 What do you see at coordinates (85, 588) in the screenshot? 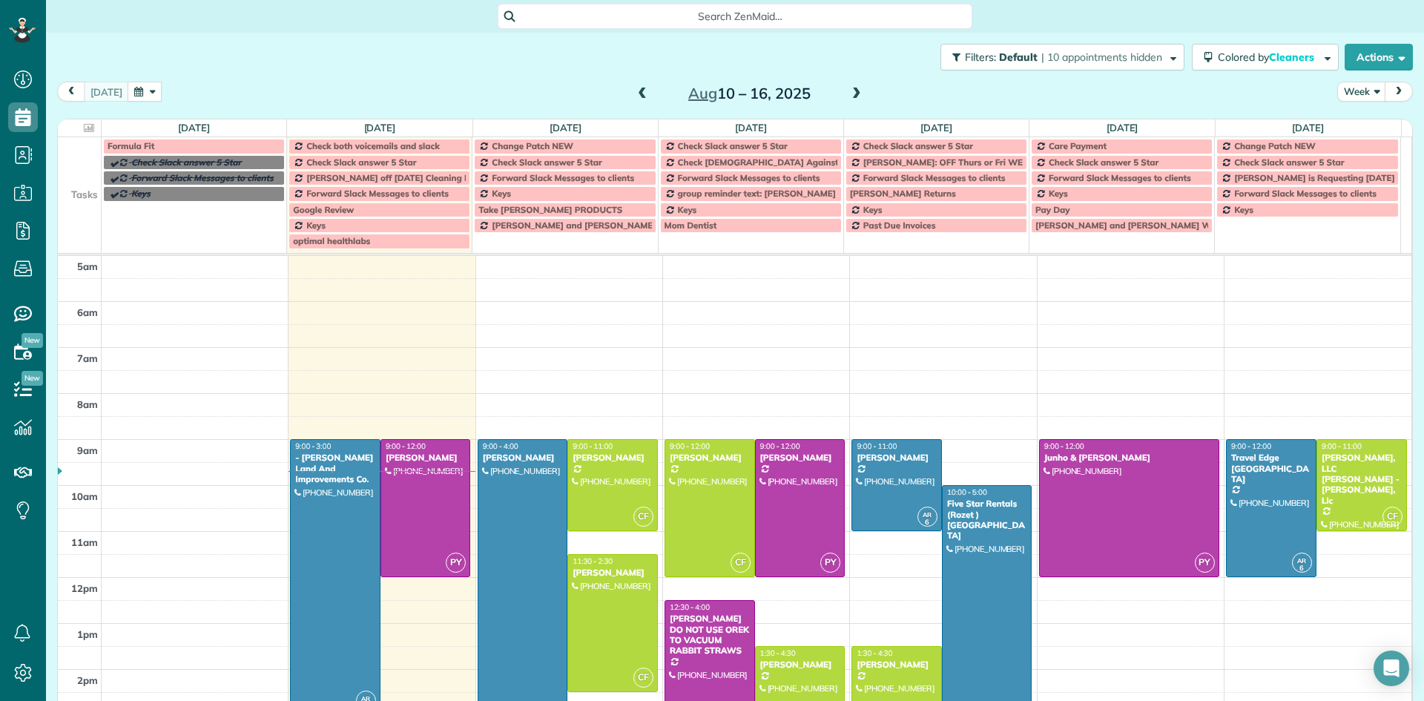
I see `span: 12pm` at bounding box center [85, 588].